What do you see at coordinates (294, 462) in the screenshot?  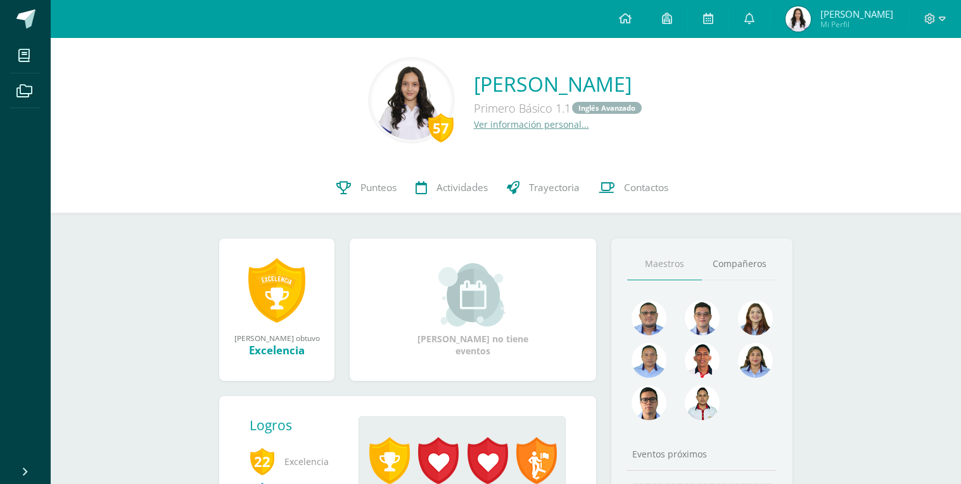 I see `span: Excelencia` at bounding box center [294, 462].